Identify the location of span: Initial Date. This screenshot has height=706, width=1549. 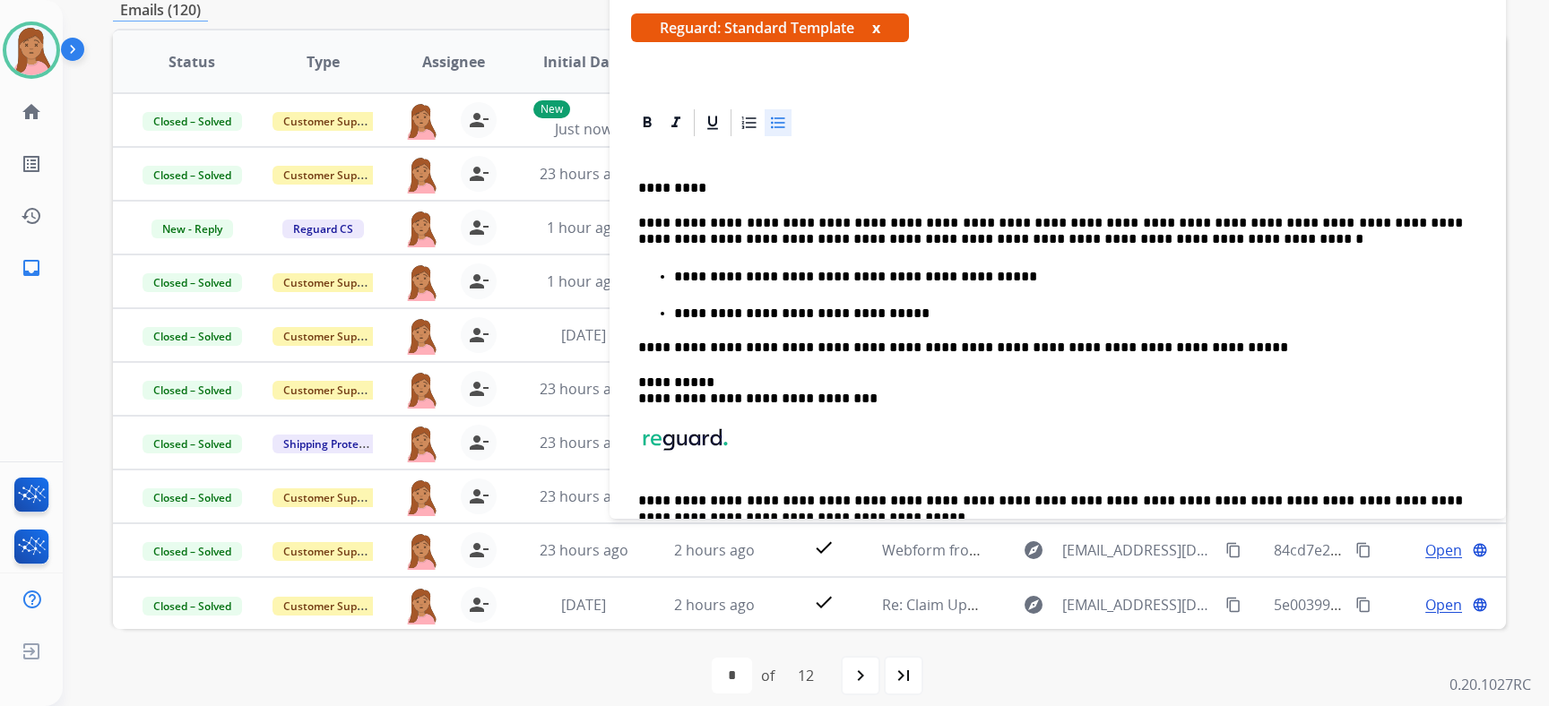
(583, 62).